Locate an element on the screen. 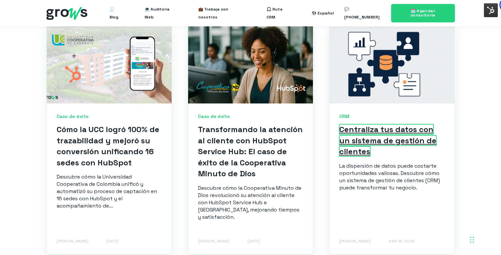  span: CRM is located at coordinates (392, 117).